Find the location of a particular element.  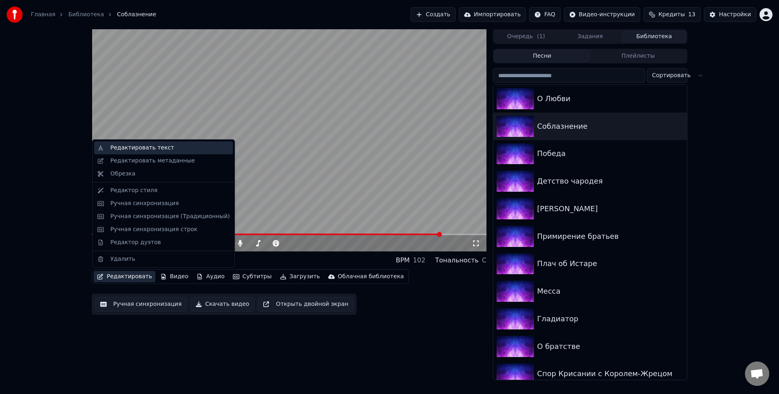

div: C is located at coordinates (484, 260).